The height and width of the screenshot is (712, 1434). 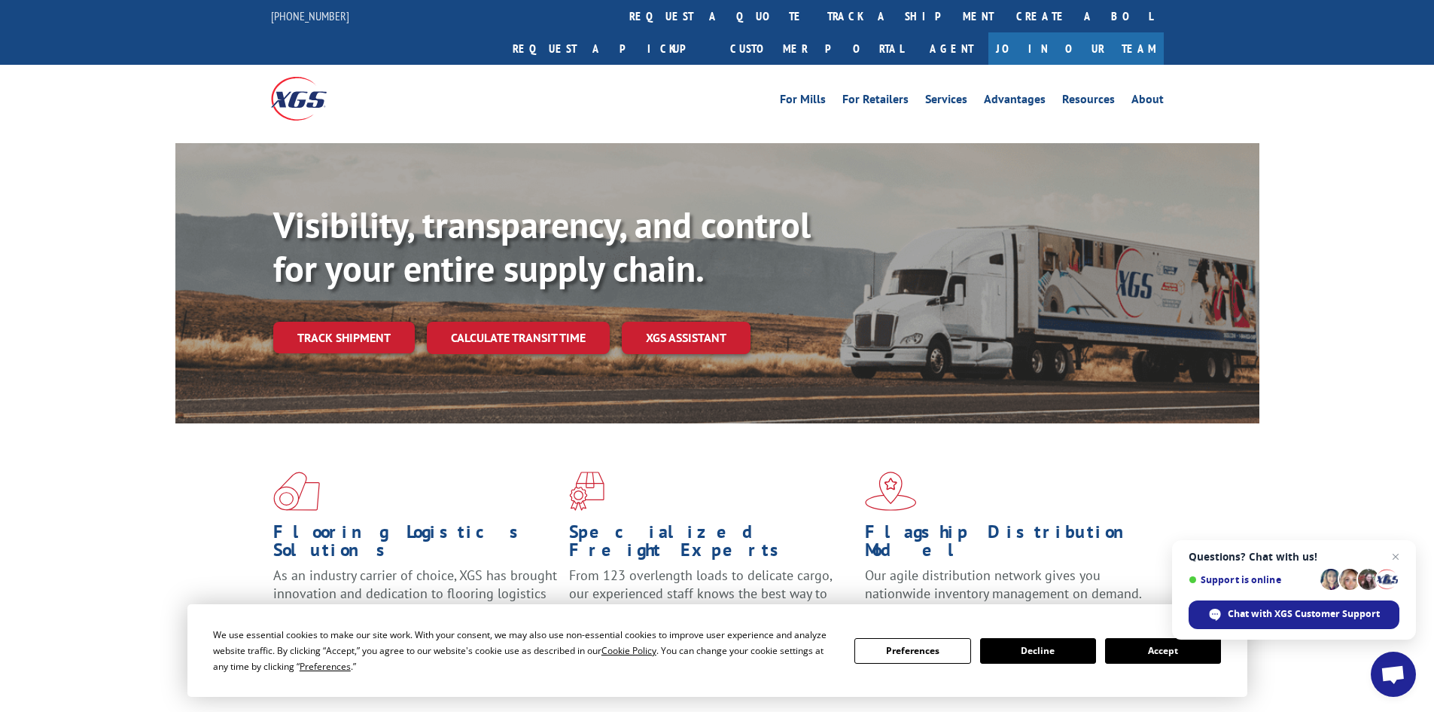 I want to click on span: Our agile distribution network gives you nationwide inventory management on demand., so click(x=1004, y=584).